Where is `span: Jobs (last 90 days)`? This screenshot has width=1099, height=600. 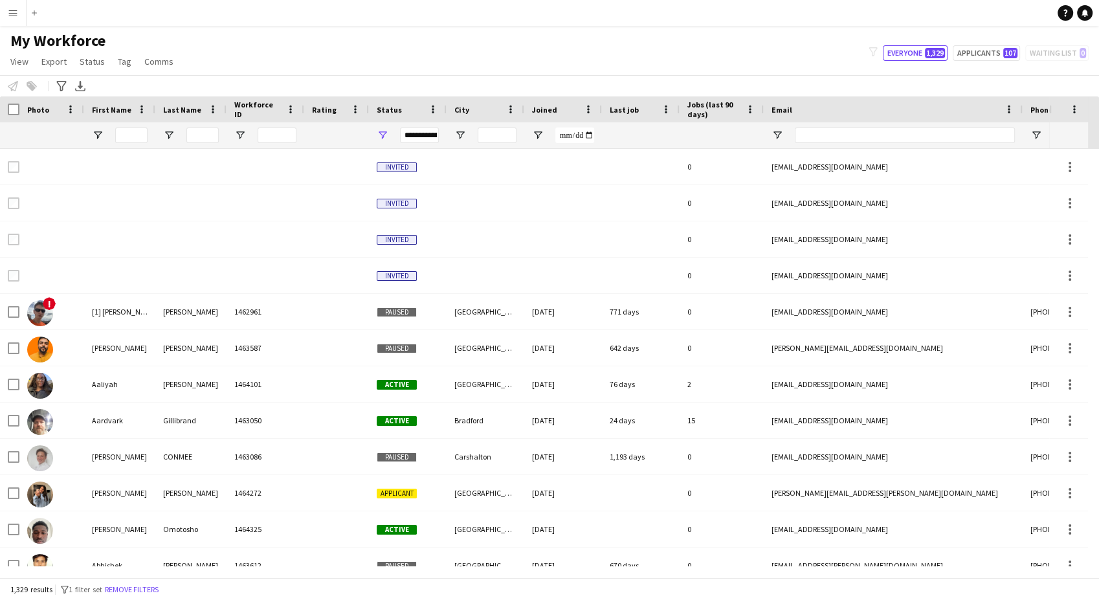 span: Jobs (last 90 days) is located at coordinates (714, 109).